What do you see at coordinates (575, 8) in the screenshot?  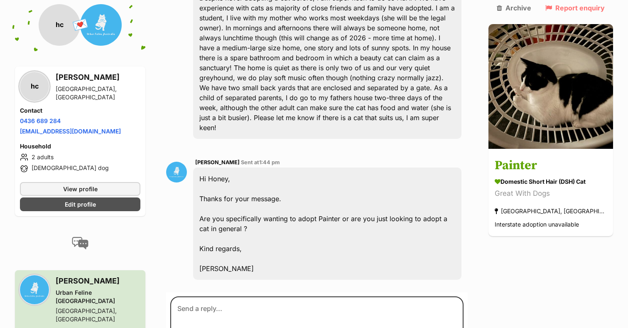 I see `a: Report enquiry` at bounding box center [575, 8].